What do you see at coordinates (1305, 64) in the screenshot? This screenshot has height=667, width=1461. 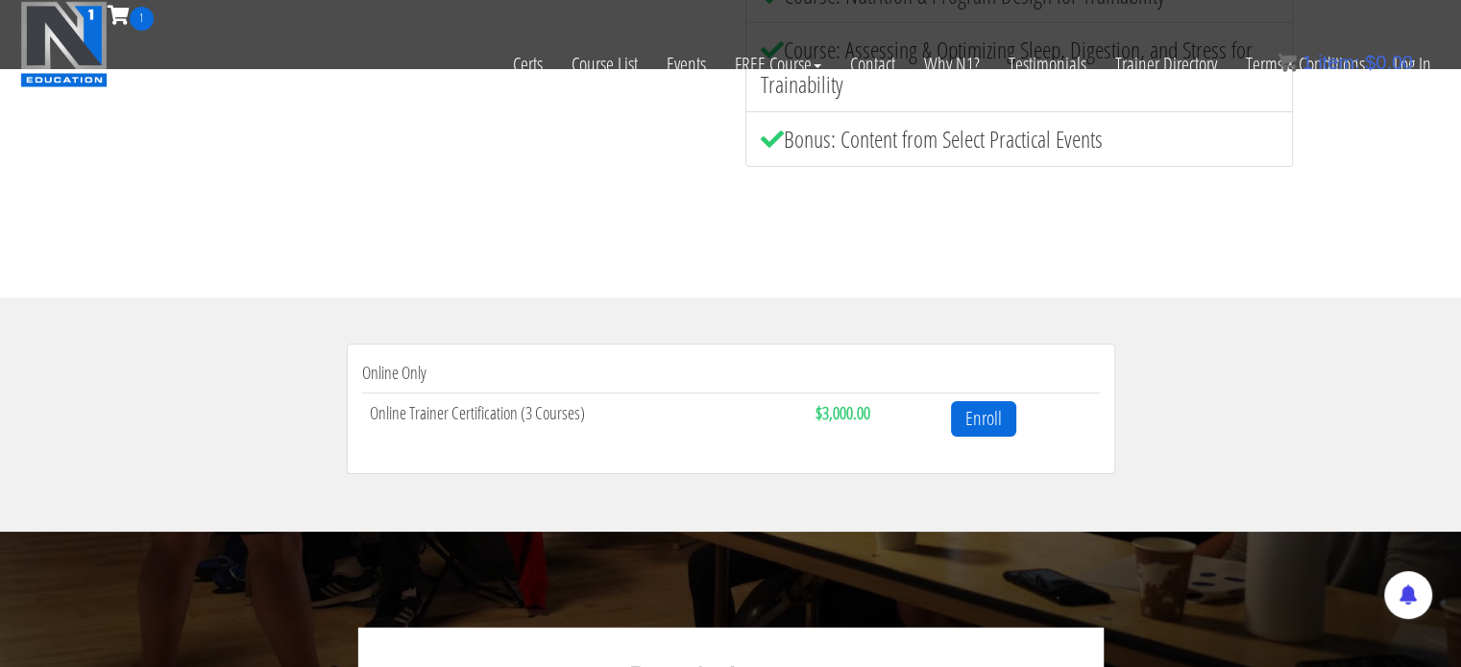 I see `a: Terms & Conditions` at bounding box center [1305, 64].